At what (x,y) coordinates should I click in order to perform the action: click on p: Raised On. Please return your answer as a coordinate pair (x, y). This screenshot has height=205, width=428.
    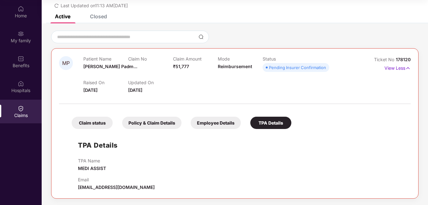
    Looking at the image, I should click on (106, 82).